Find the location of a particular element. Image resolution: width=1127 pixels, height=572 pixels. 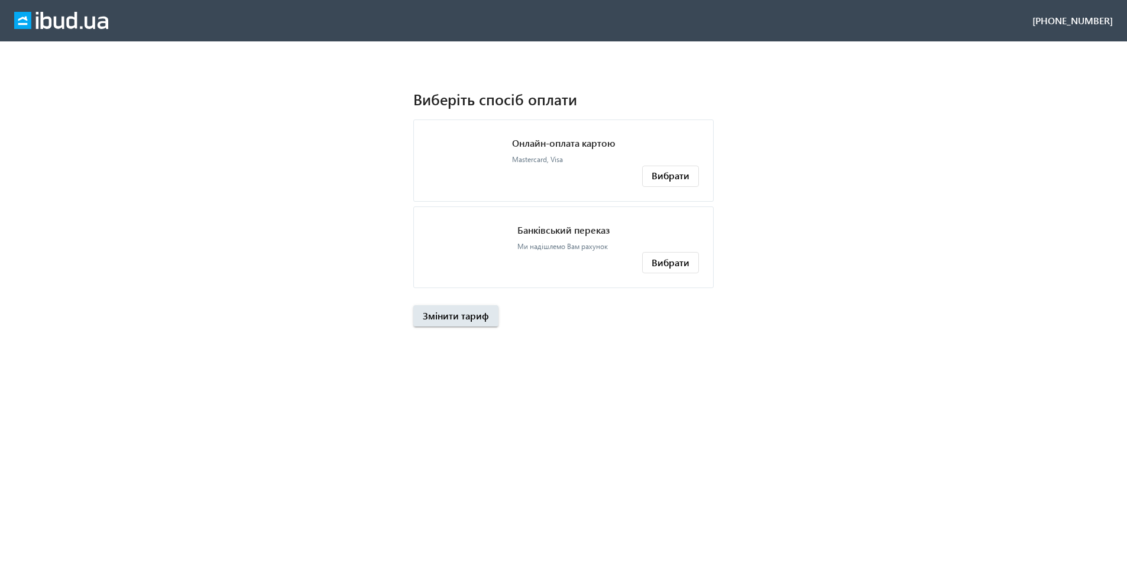

button: Змінити тариф is located at coordinates (456, 316).